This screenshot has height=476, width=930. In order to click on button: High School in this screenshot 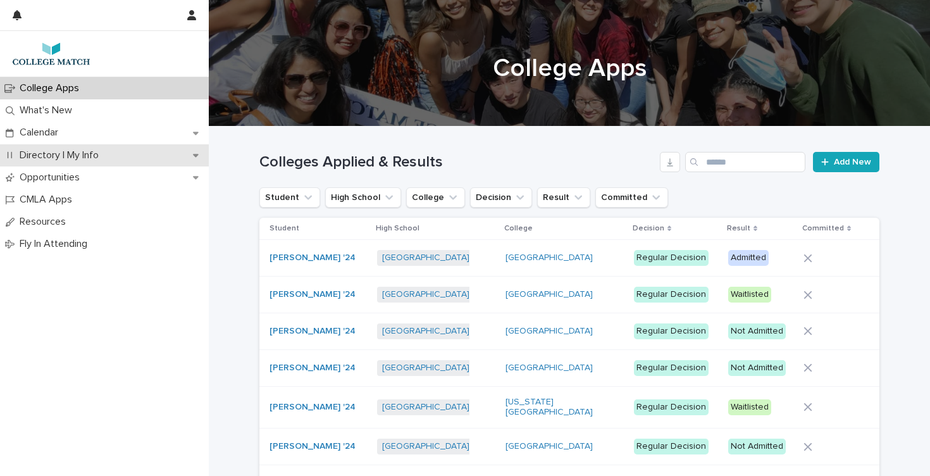, I will do `click(363, 197)`.